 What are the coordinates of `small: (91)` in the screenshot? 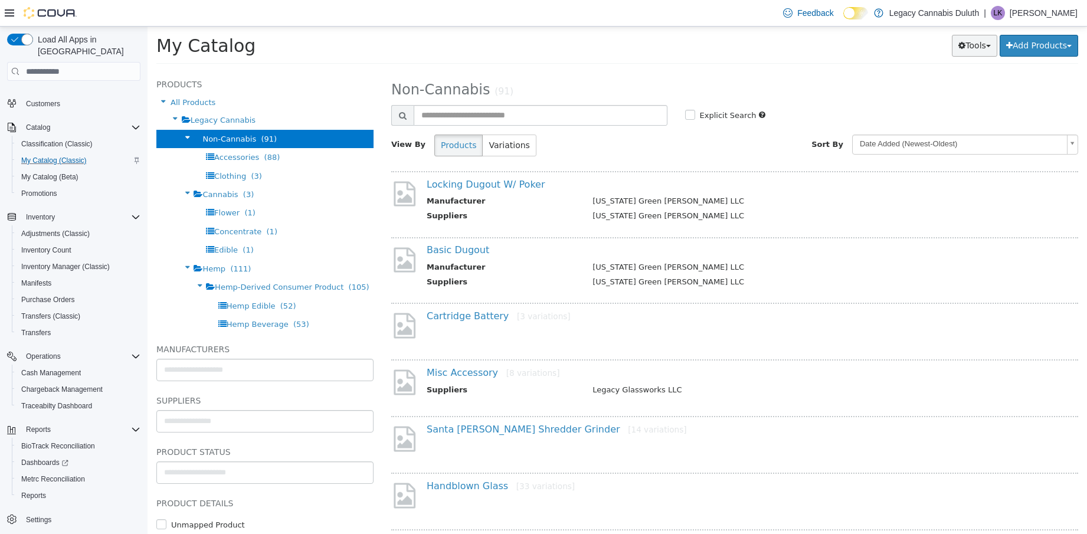 It's located at (356, 65).